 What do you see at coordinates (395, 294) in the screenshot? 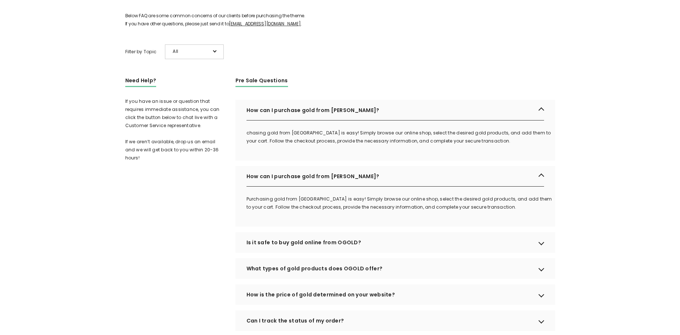
I see `div: How is the price of gold determined on your website?` at bounding box center [395, 294].